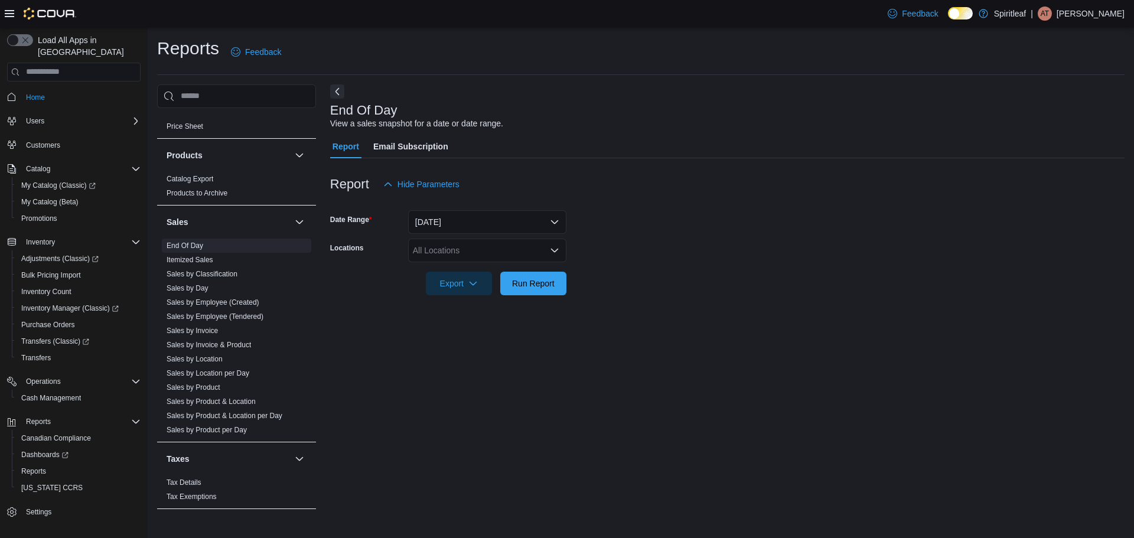 Image resolution: width=1134 pixels, height=538 pixels. What do you see at coordinates (961, 13) in the screenshot?
I see `input: Dark Mode` at bounding box center [961, 13].